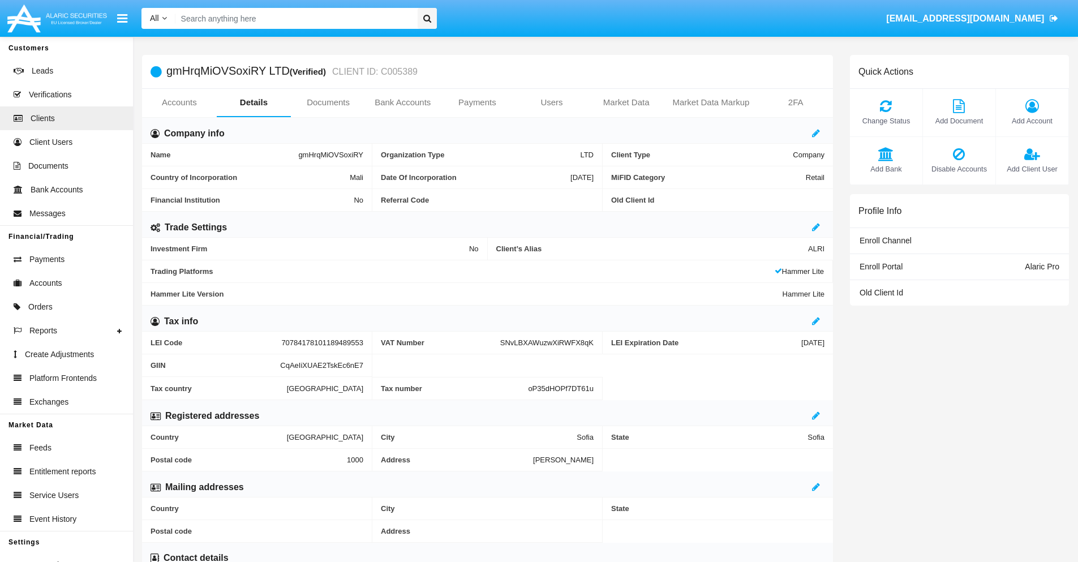 The width and height of the screenshot is (1078, 562). Describe the element at coordinates (218, 388) in the screenshot. I see `span: Tax country` at that location.